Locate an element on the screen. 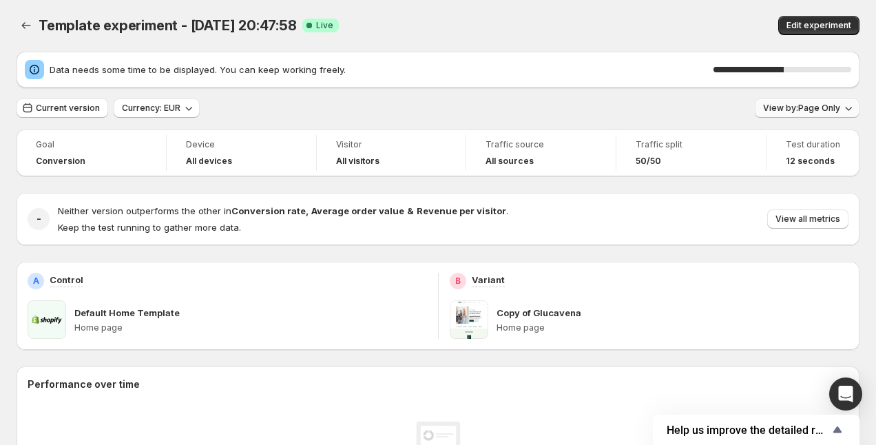 This screenshot has height=445, width=876. button: View all metrics is located at coordinates (808, 219).